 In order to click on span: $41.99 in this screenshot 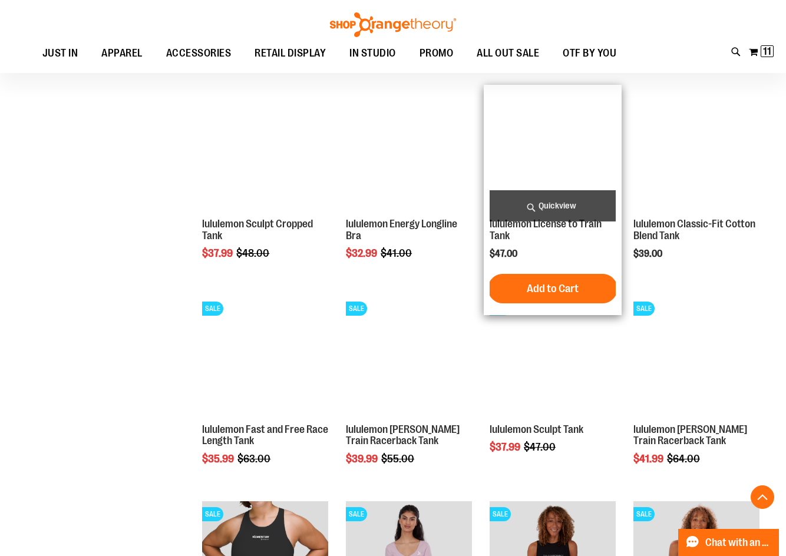, I will do `click(649, 459)`.